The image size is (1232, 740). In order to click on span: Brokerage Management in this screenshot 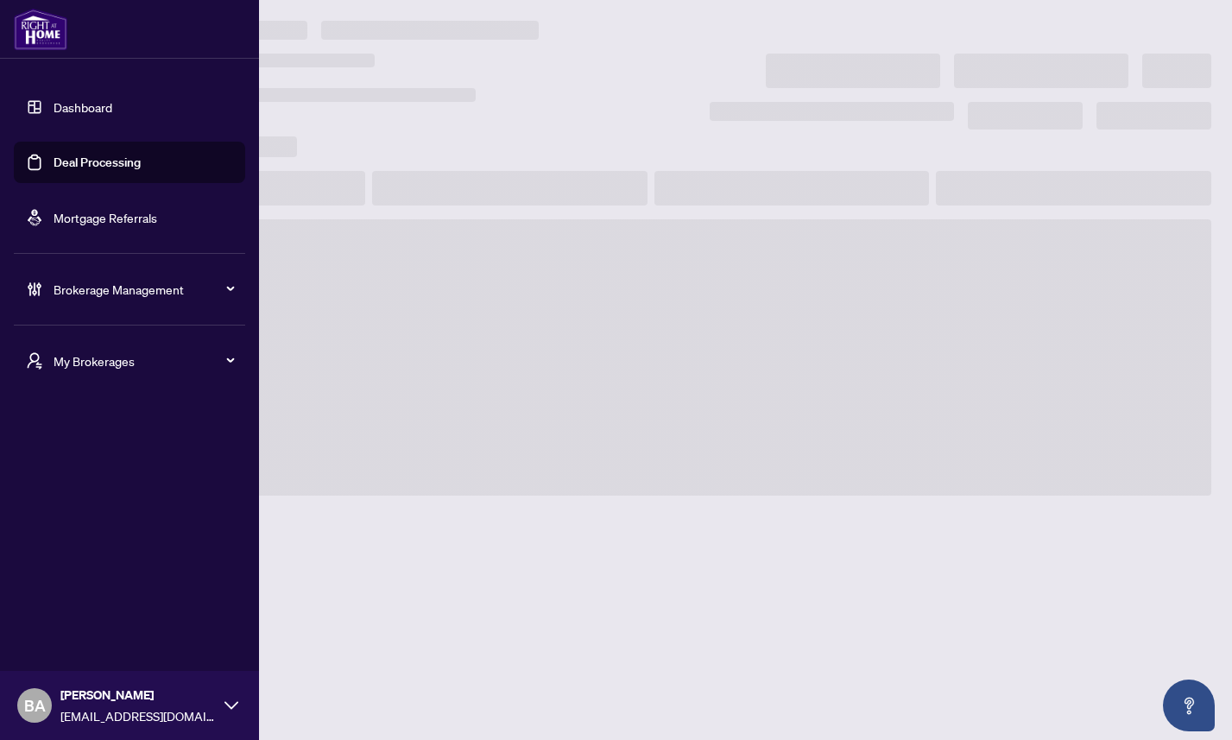, I will do `click(143, 289)`.